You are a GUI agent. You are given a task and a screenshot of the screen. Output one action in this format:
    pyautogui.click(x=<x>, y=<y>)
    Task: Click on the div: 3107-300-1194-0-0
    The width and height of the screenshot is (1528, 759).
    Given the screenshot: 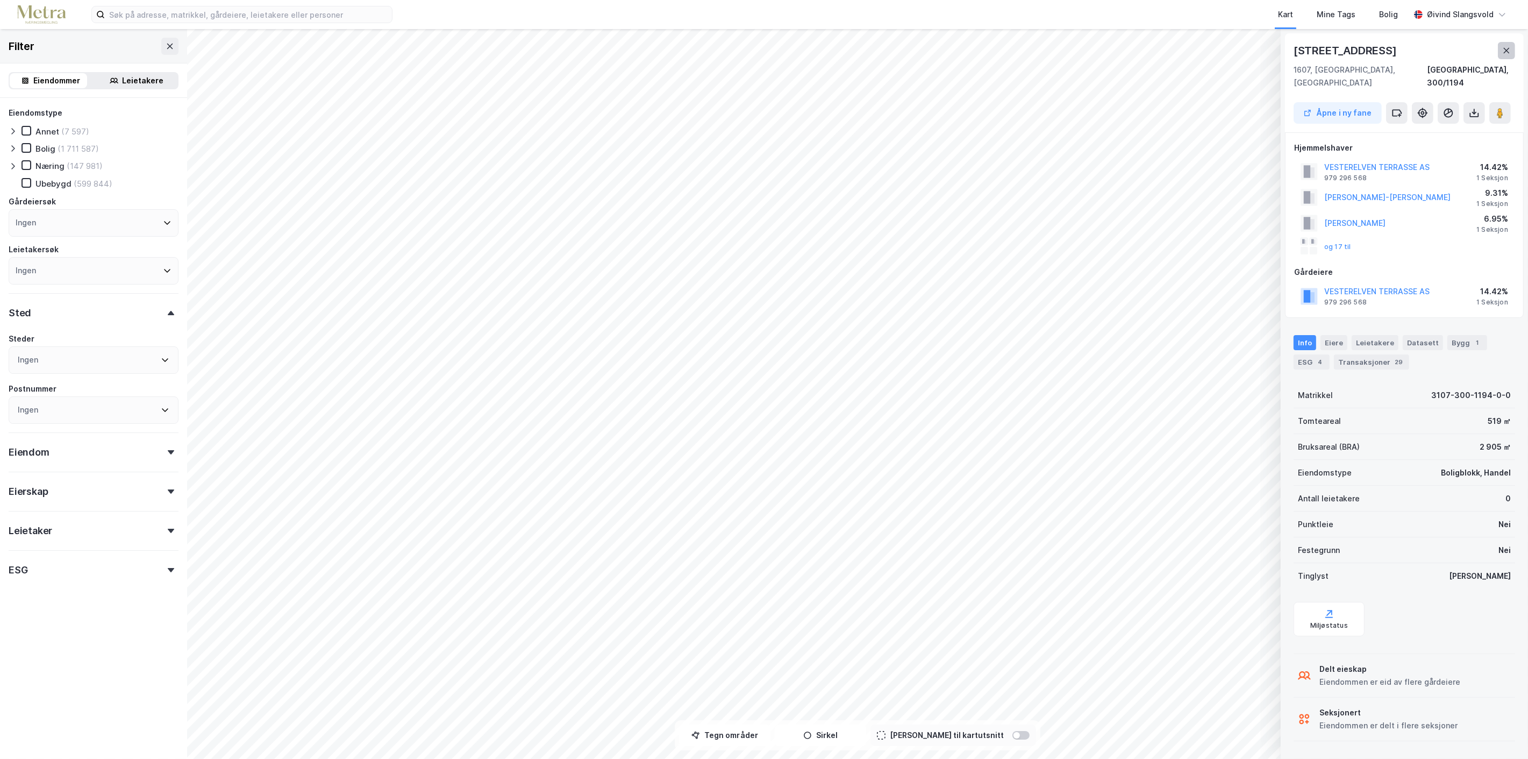 What is the action you would take?
    pyautogui.click(x=1471, y=395)
    